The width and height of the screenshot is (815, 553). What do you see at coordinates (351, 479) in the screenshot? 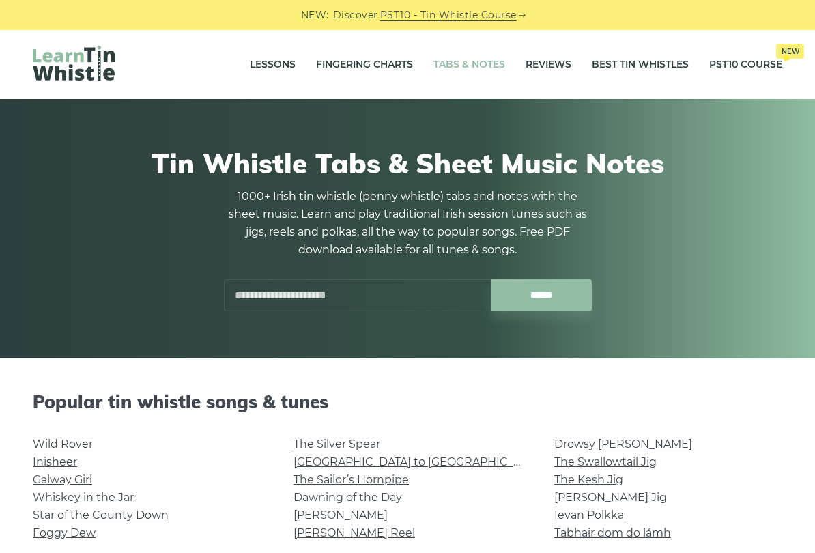
I see `a: The Sailor’s Hornpipe` at bounding box center [351, 479].